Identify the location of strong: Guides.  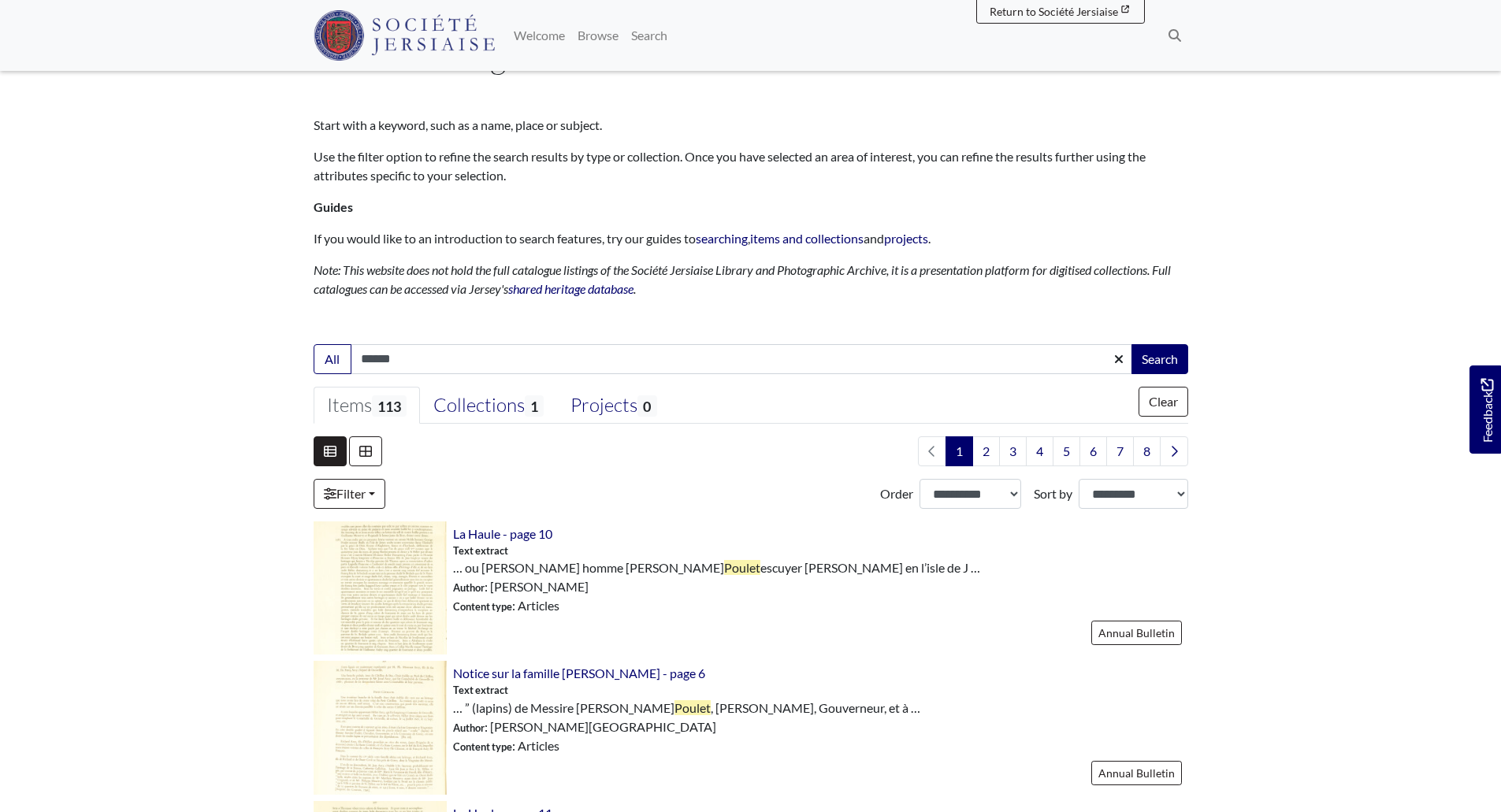
(334, 207).